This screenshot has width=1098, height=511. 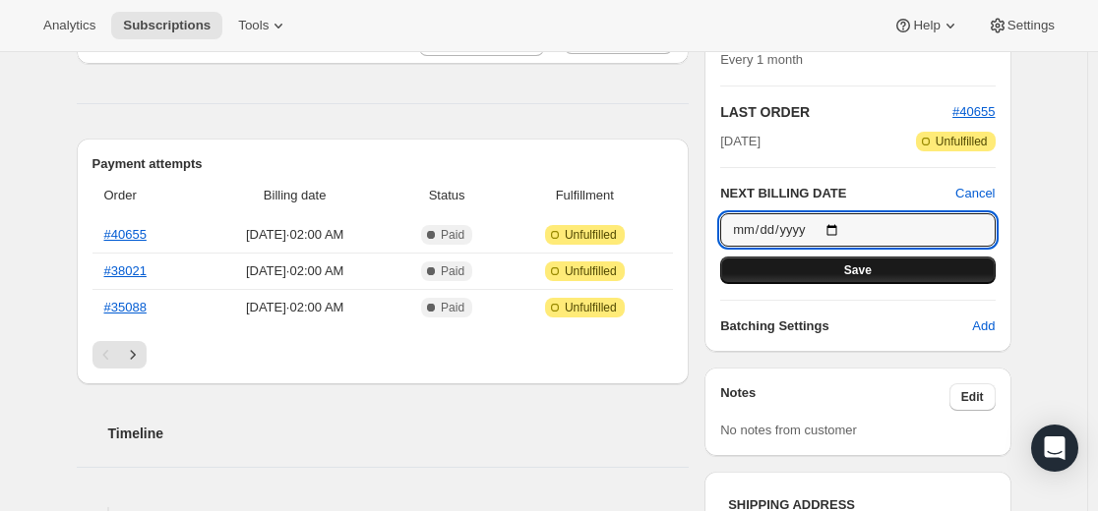 I want to click on h6: Batching Settings, so click(x=846, y=327).